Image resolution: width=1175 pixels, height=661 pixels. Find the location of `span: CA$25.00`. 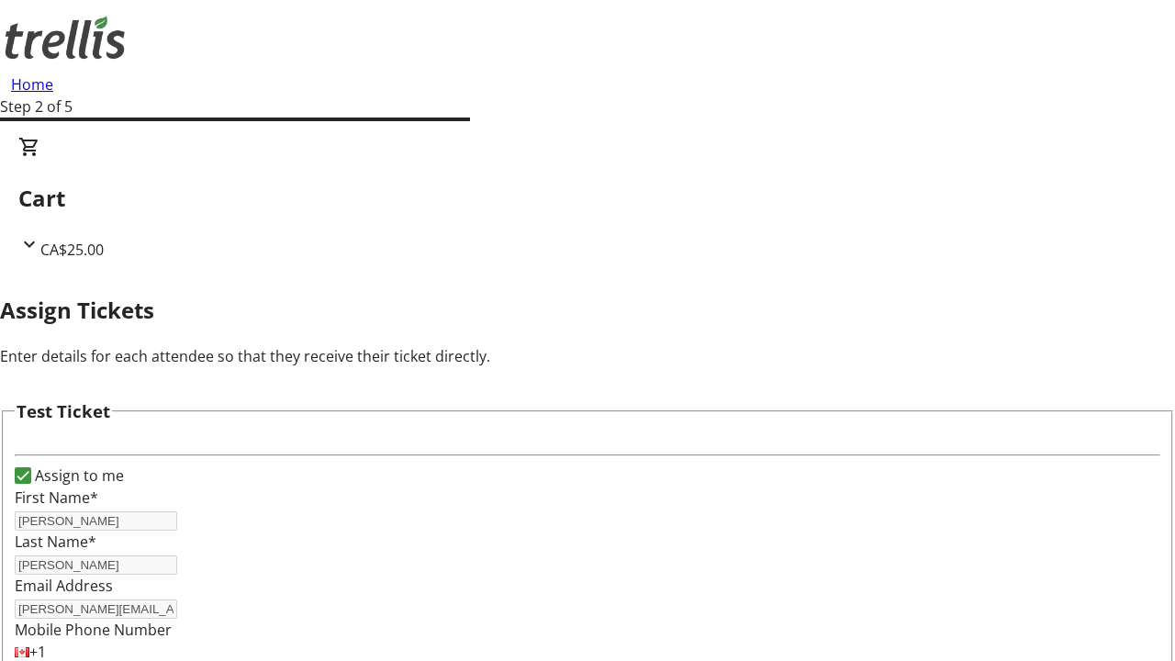

span: CA$25.00 is located at coordinates (72, 250).